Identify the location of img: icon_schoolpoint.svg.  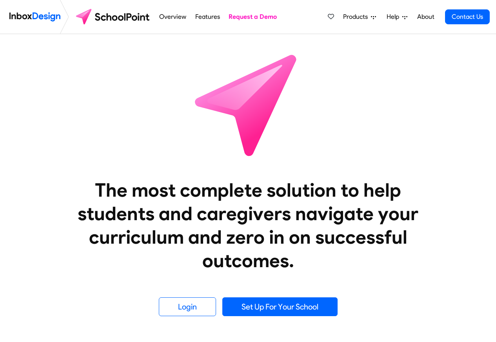
(248, 105).